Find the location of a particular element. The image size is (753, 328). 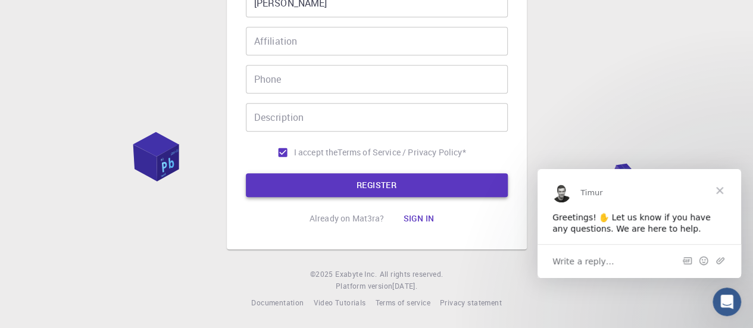

span: Documentation is located at coordinates (278, 303).